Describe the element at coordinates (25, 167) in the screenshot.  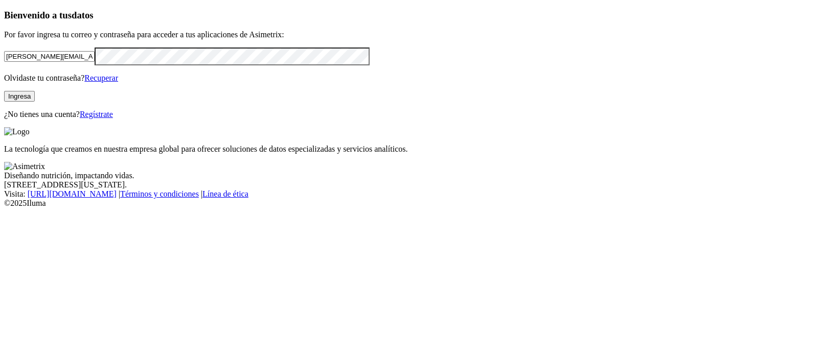
I see `img: Asimetrix` at that location.